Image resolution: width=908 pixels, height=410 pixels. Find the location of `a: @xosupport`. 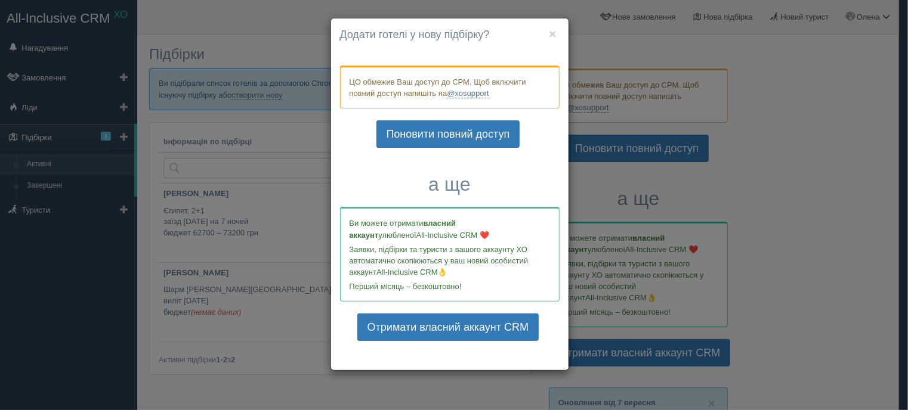

a: @xosupport is located at coordinates (468, 94).